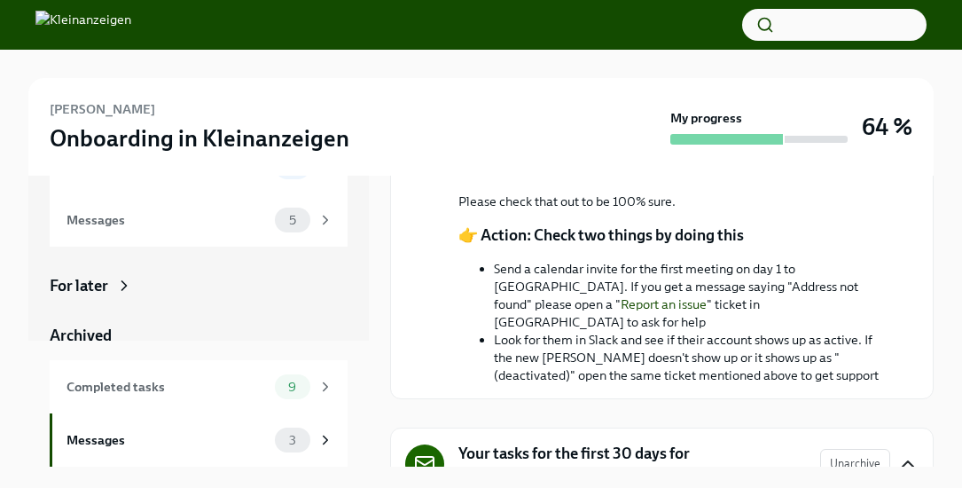 This screenshot has height=488, width=962. What do you see at coordinates (199, 335) in the screenshot?
I see `a: Archived` at bounding box center [199, 335].